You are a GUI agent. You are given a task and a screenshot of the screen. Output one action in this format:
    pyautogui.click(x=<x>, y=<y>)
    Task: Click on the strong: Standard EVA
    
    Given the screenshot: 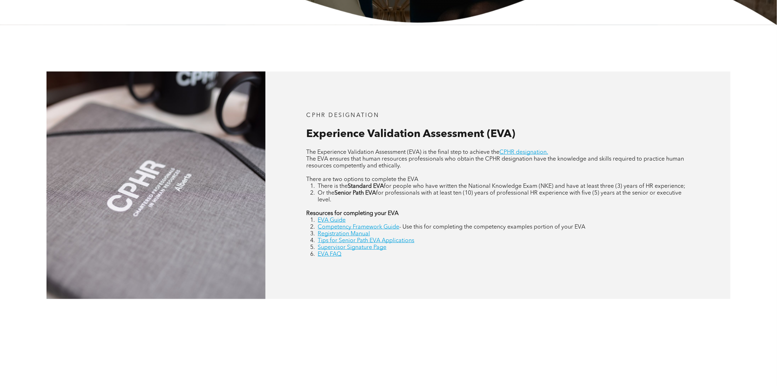 What is the action you would take?
    pyautogui.click(x=366, y=186)
    